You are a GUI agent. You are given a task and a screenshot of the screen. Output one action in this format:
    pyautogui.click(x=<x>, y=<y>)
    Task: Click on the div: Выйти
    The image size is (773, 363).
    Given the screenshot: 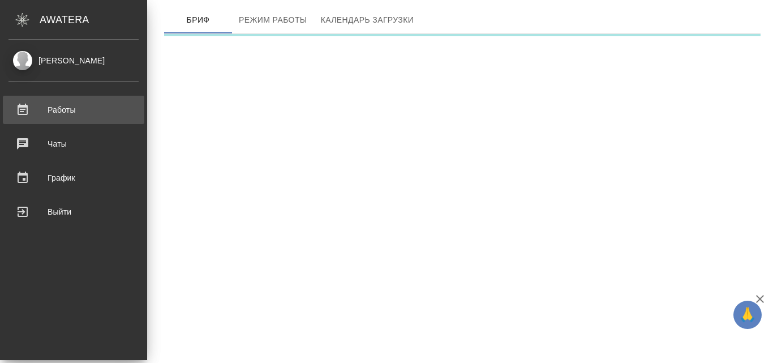 What is the action you would take?
    pyautogui.click(x=74, y=212)
    